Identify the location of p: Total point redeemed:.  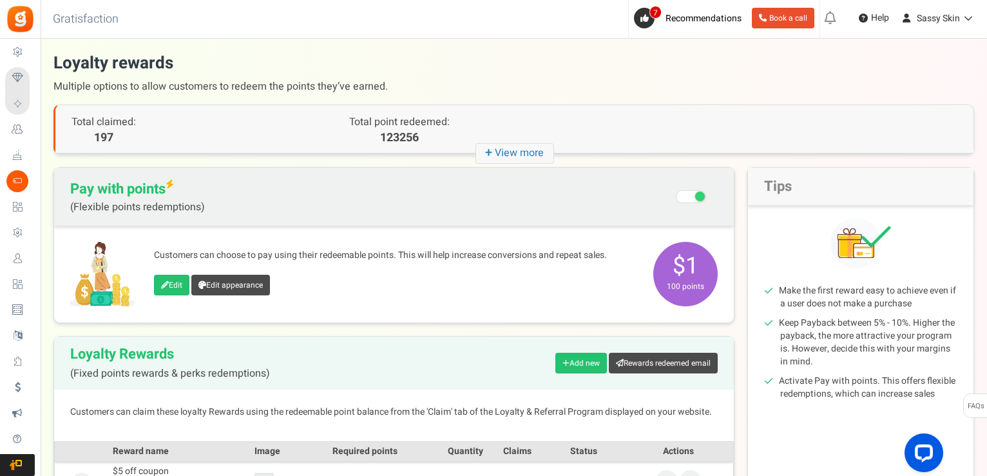
(400, 122).